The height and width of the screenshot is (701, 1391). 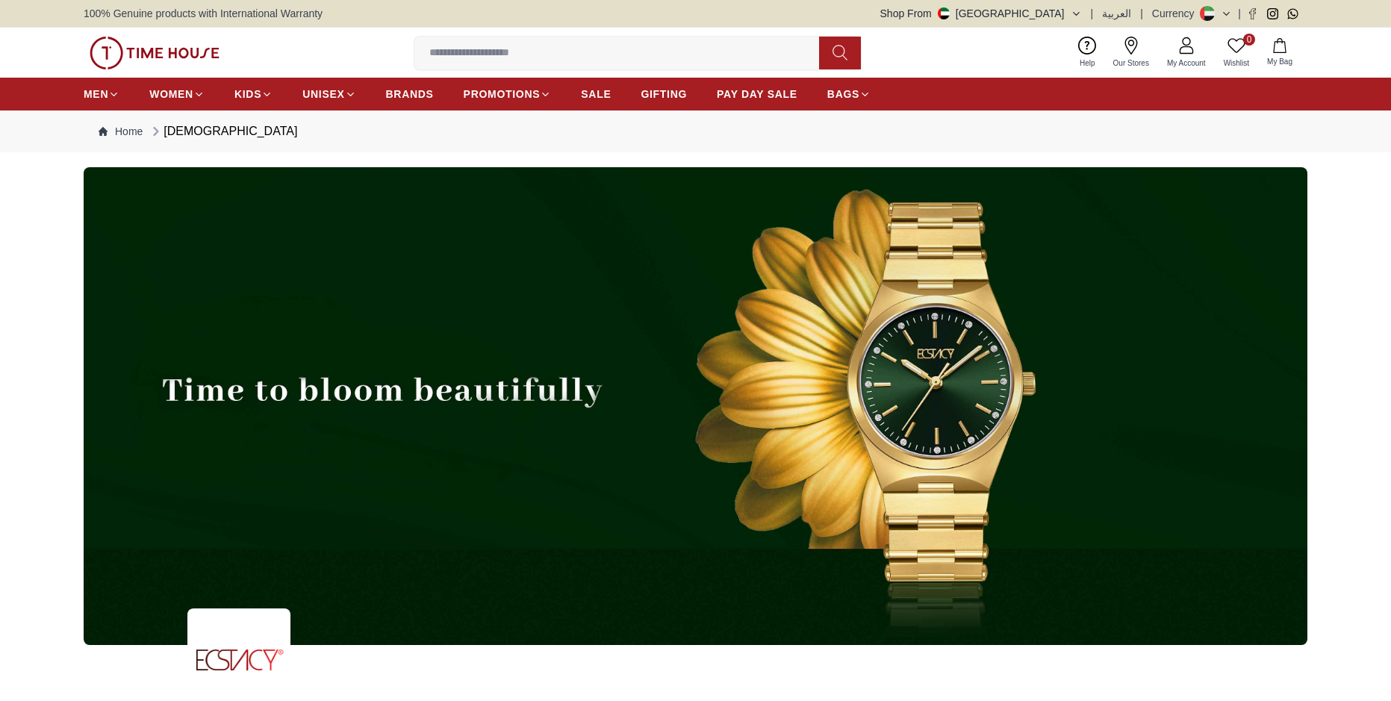 I want to click on div: Currency, so click(x=1176, y=13).